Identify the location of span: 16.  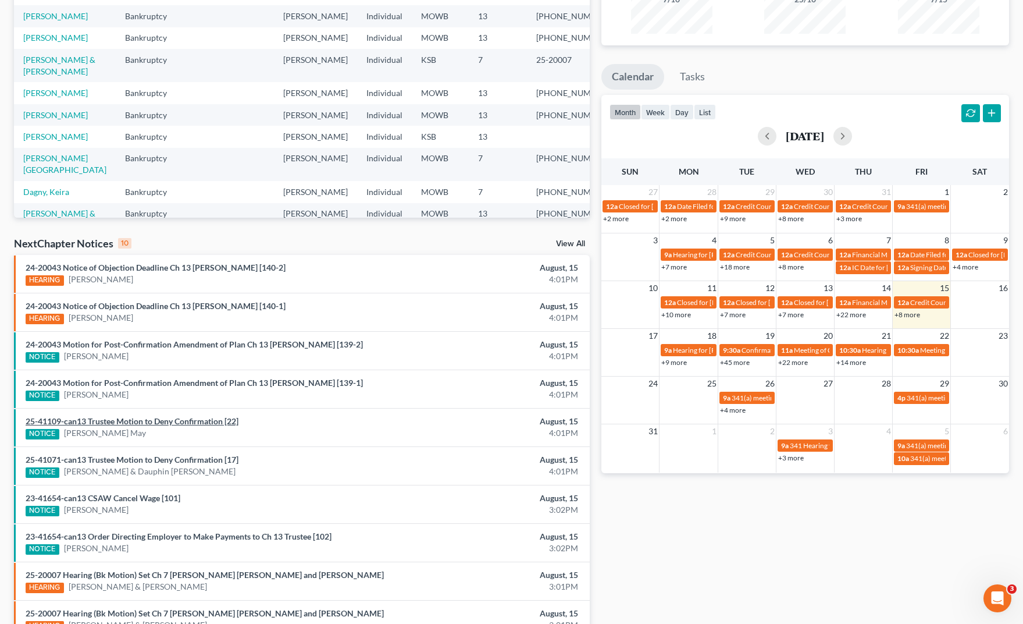
(1003, 288).